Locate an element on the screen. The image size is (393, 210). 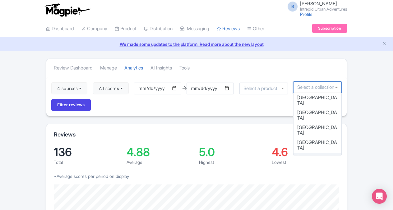
a: We made some updates to the platform. Read more about the new layout is located at coordinates (197, 44).